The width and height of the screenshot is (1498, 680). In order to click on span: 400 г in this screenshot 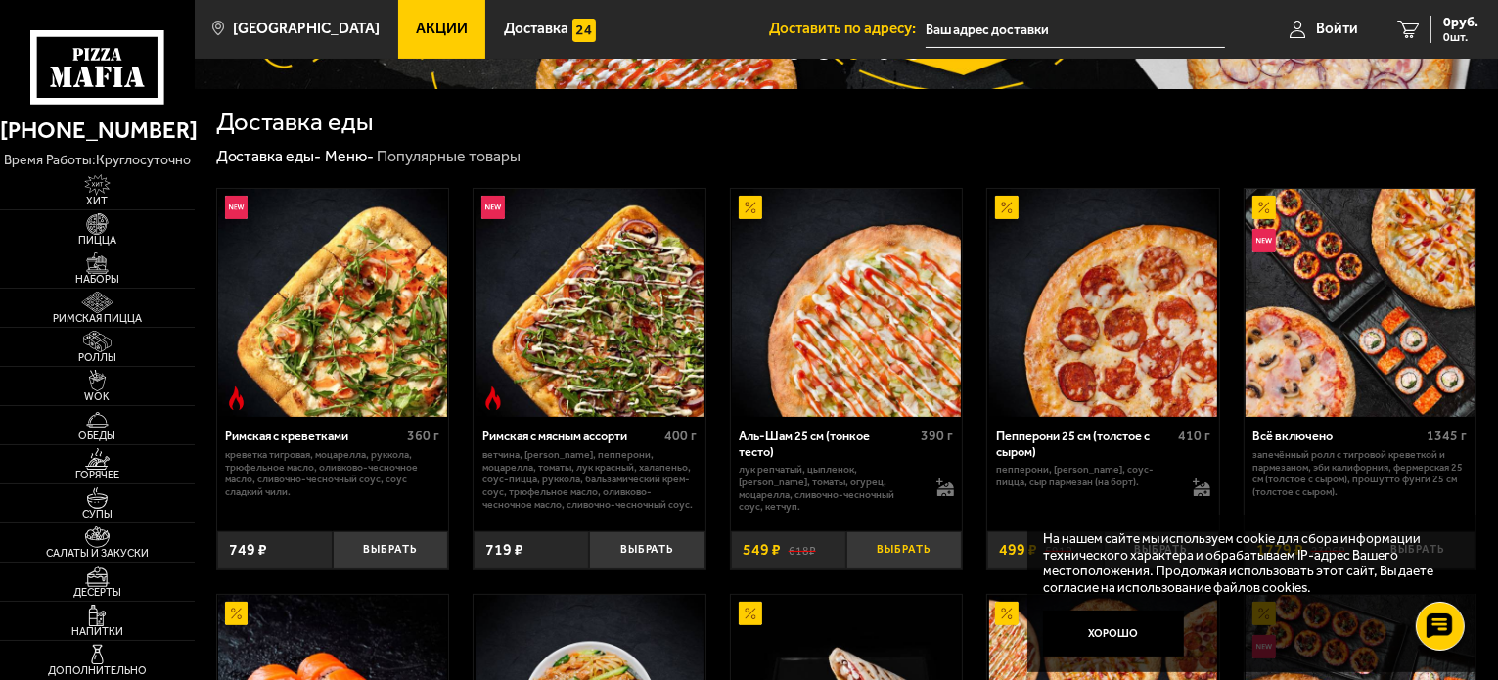, I will do `click(680, 435)`.